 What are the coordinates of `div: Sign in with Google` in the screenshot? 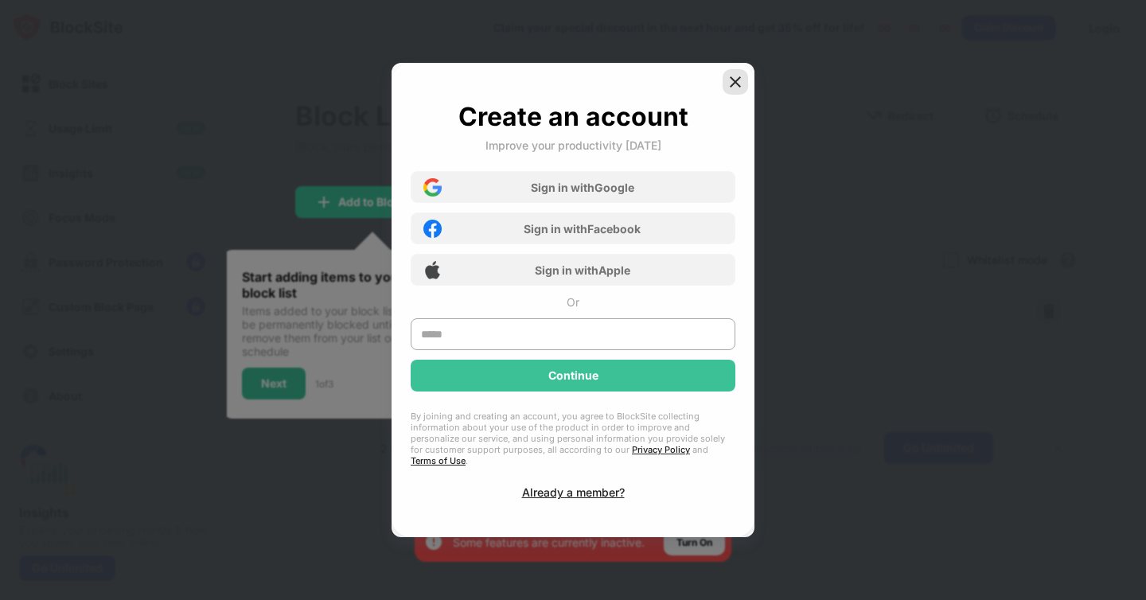 It's located at (582, 187).